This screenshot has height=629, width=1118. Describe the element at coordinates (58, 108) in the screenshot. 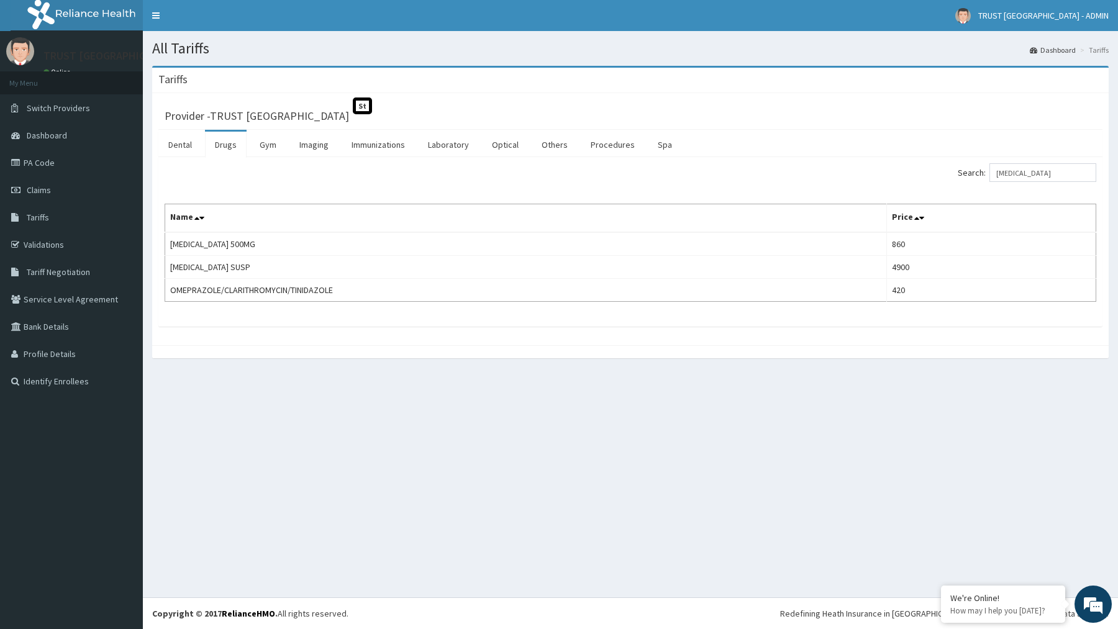

I see `span: Switch Providers` at that location.